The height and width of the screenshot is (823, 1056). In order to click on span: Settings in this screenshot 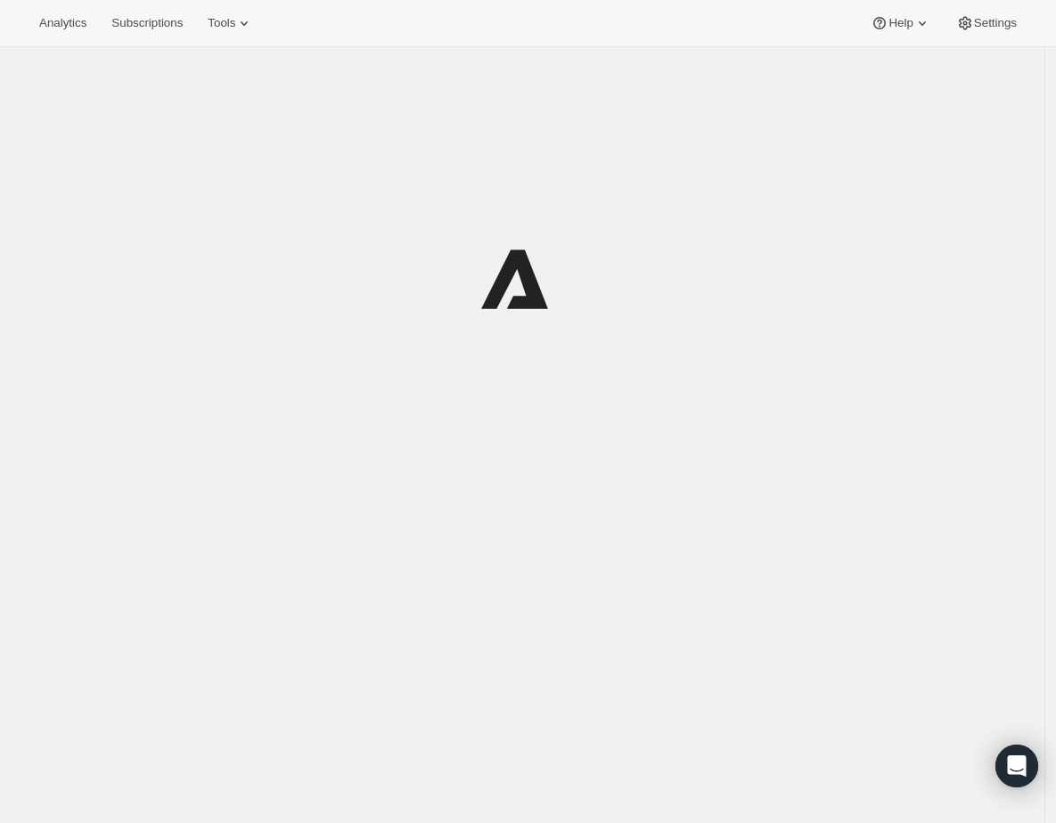, I will do `click(995, 23)`.